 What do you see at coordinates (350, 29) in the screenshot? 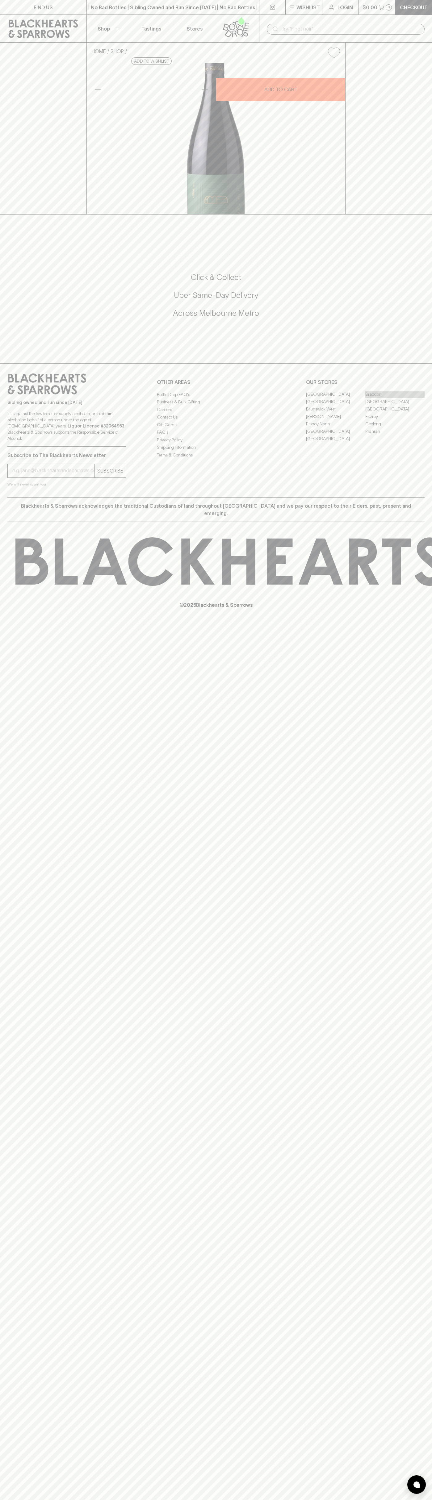
I see `input: Try "Pinot noir"` at bounding box center [350, 29].